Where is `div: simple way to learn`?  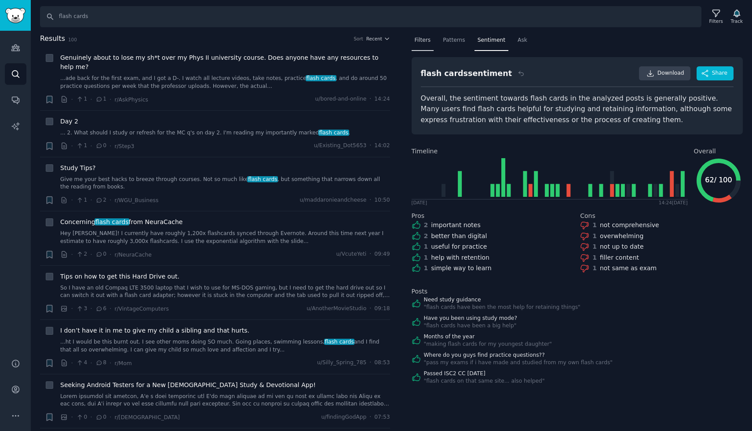
div: simple way to learn is located at coordinates (461, 268).